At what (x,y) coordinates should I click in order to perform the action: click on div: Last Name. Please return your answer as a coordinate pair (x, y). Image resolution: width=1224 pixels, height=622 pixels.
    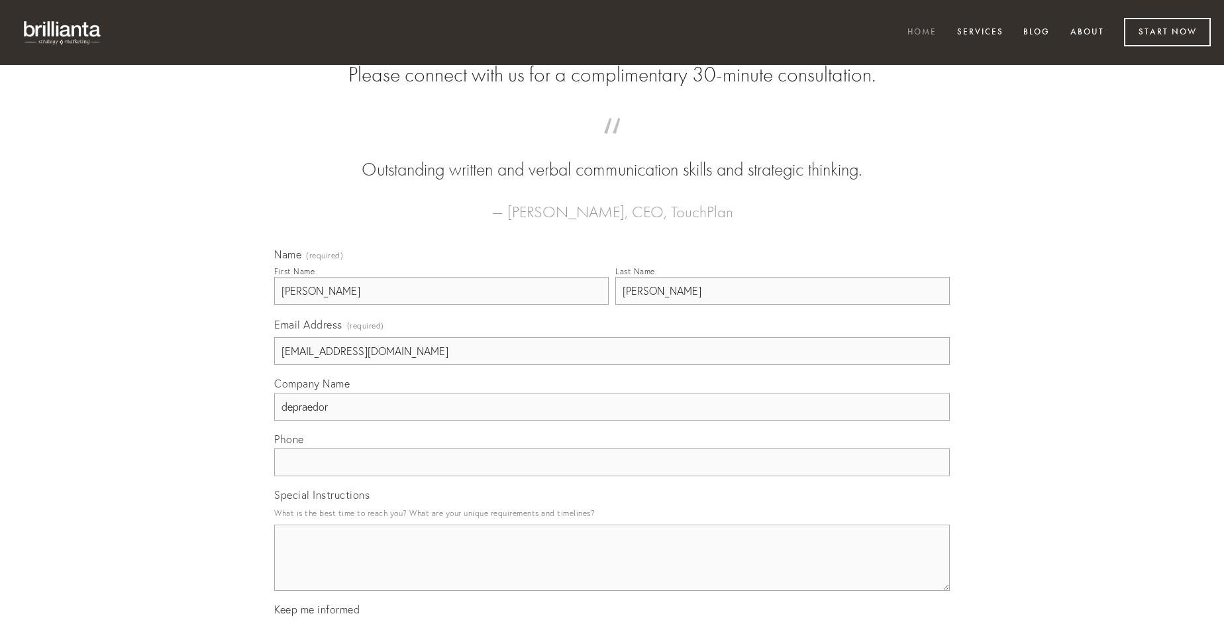
    Looking at the image, I should click on (635, 271).